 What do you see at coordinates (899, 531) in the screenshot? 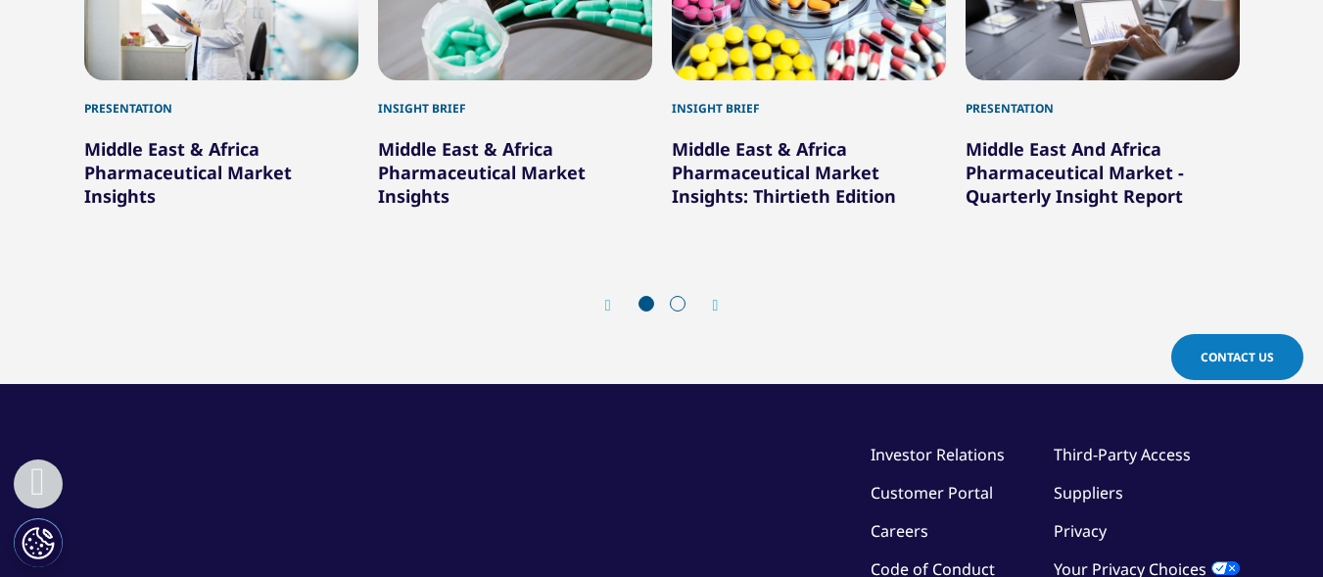
I see `a: Careers` at bounding box center [899, 531].